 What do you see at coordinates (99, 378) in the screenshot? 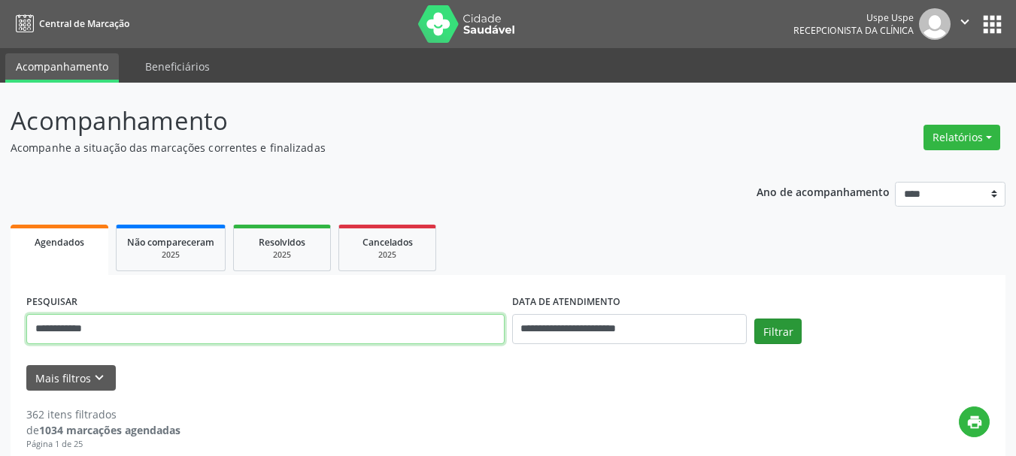
I see `i: keyboard_arrow_down` at bounding box center [99, 378].